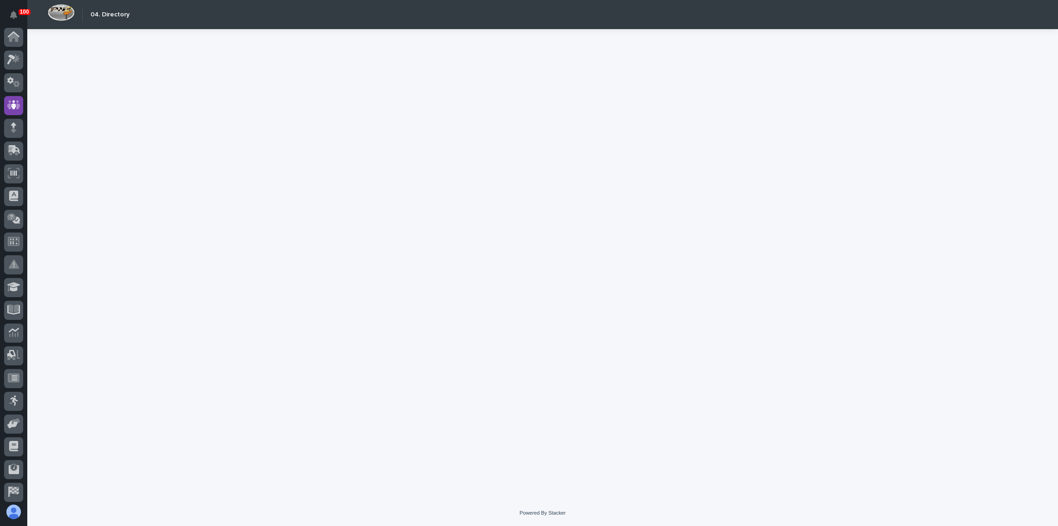  I want to click on img: Workspace Logo, so click(61, 12).